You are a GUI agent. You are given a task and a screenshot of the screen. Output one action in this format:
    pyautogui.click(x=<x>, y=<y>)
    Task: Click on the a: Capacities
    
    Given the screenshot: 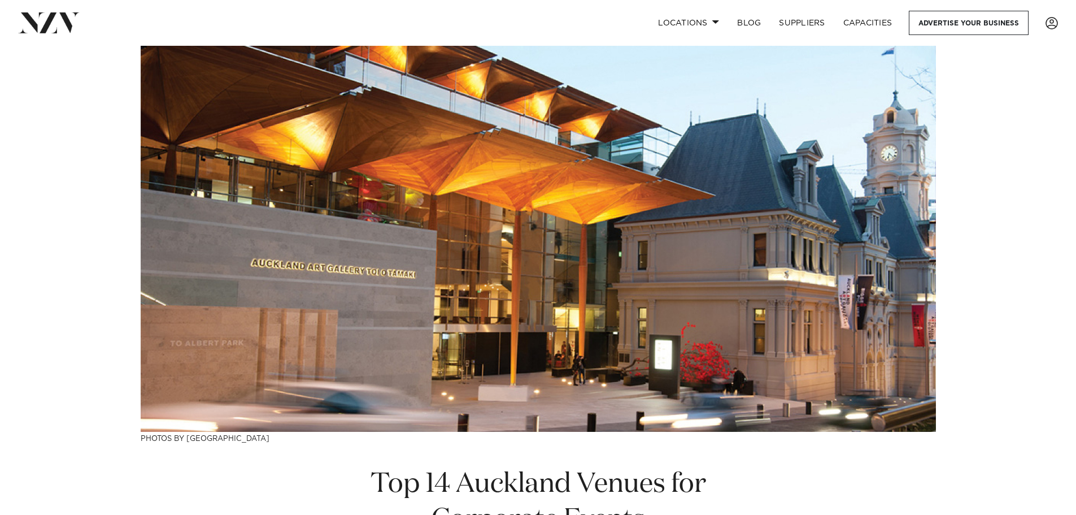 What is the action you would take?
    pyautogui.click(x=868, y=23)
    